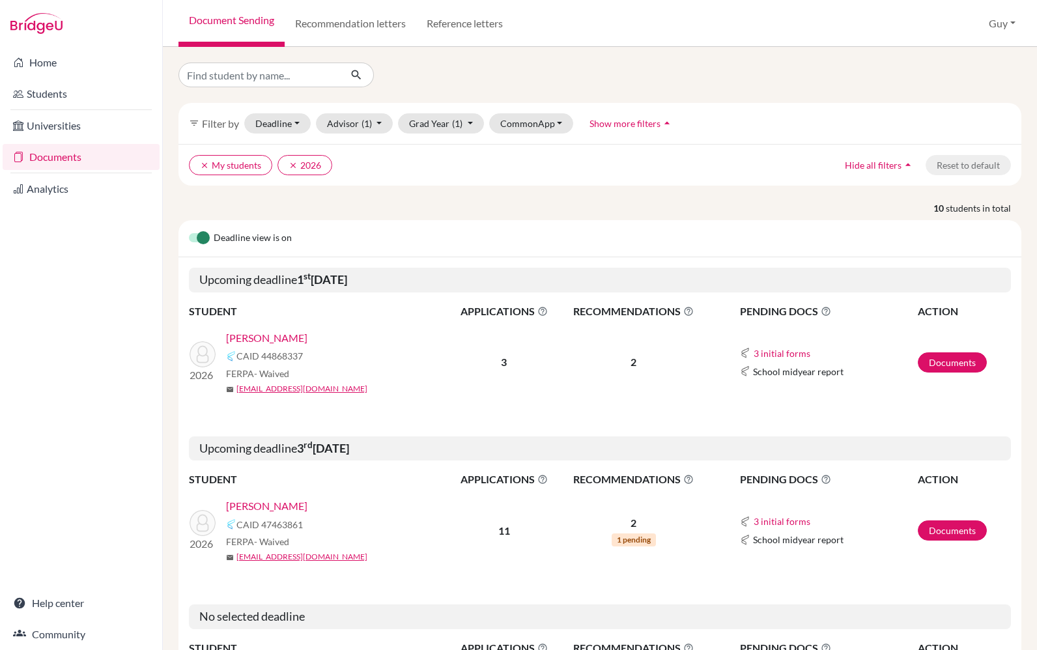 The width and height of the screenshot is (1037, 650). What do you see at coordinates (278, 123) in the screenshot?
I see `button: Deadline` at bounding box center [278, 123].